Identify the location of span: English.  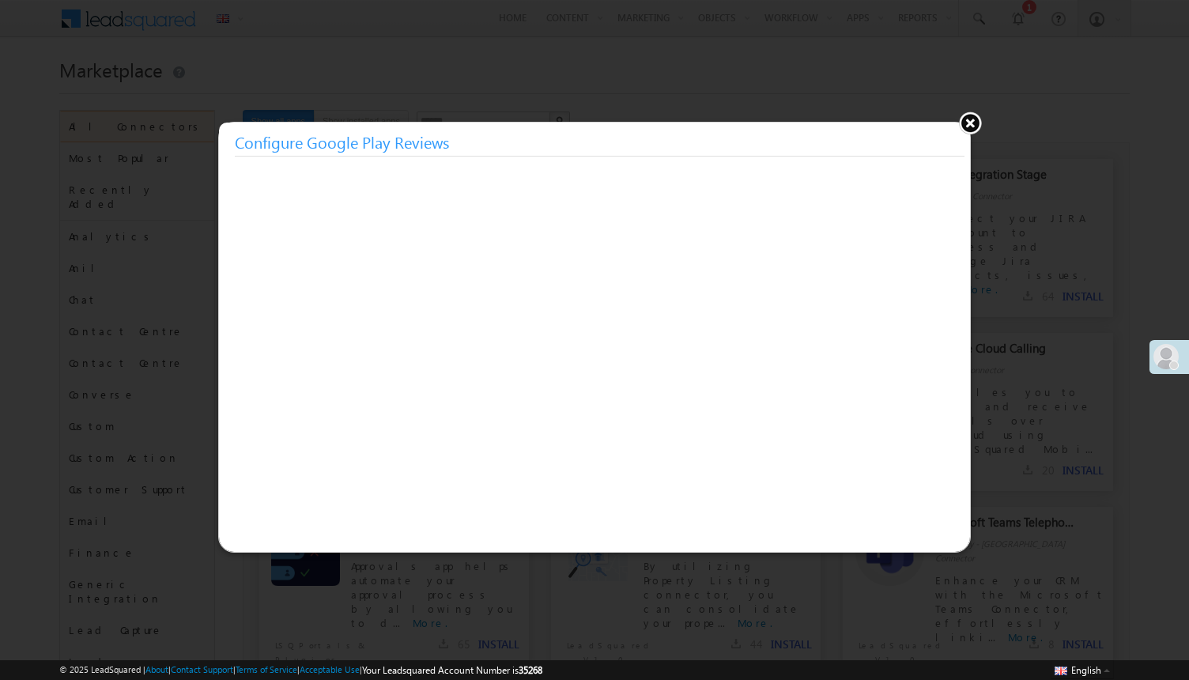
(1086, 669).